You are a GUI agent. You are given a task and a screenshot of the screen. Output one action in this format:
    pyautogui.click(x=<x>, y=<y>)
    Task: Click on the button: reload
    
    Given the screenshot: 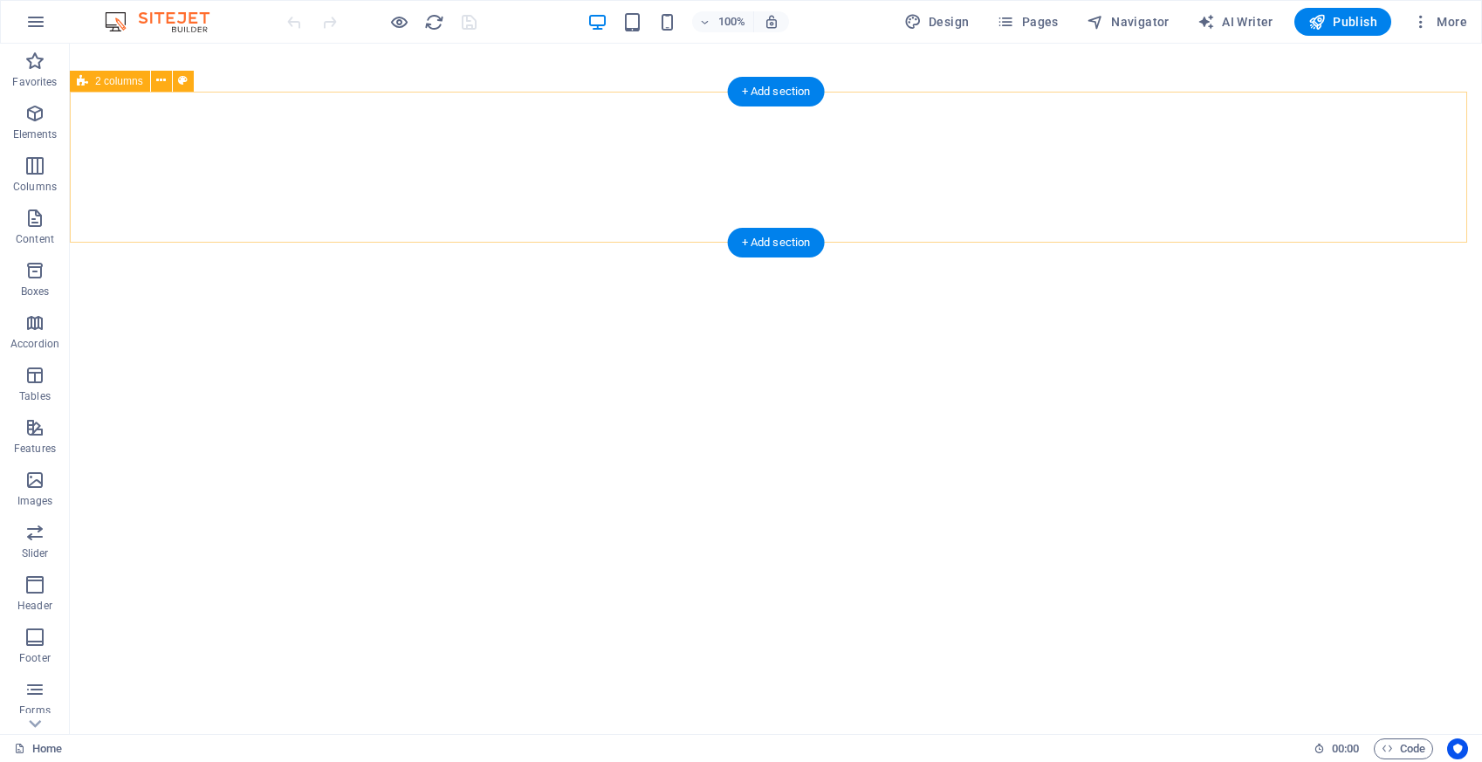 What is the action you would take?
    pyautogui.click(x=434, y=22)
    